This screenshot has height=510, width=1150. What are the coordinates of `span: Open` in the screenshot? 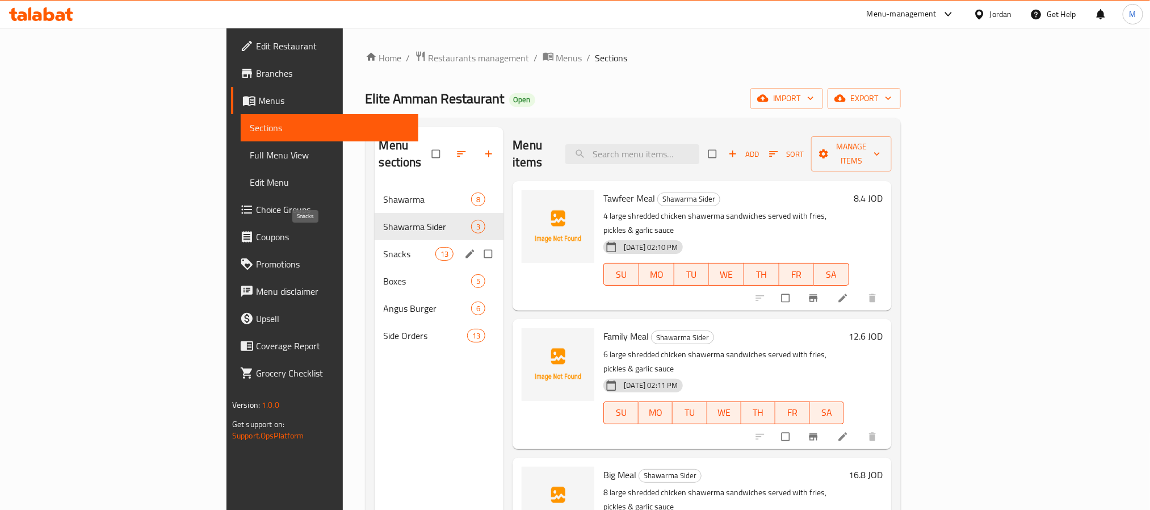 It's located at (522, 99).